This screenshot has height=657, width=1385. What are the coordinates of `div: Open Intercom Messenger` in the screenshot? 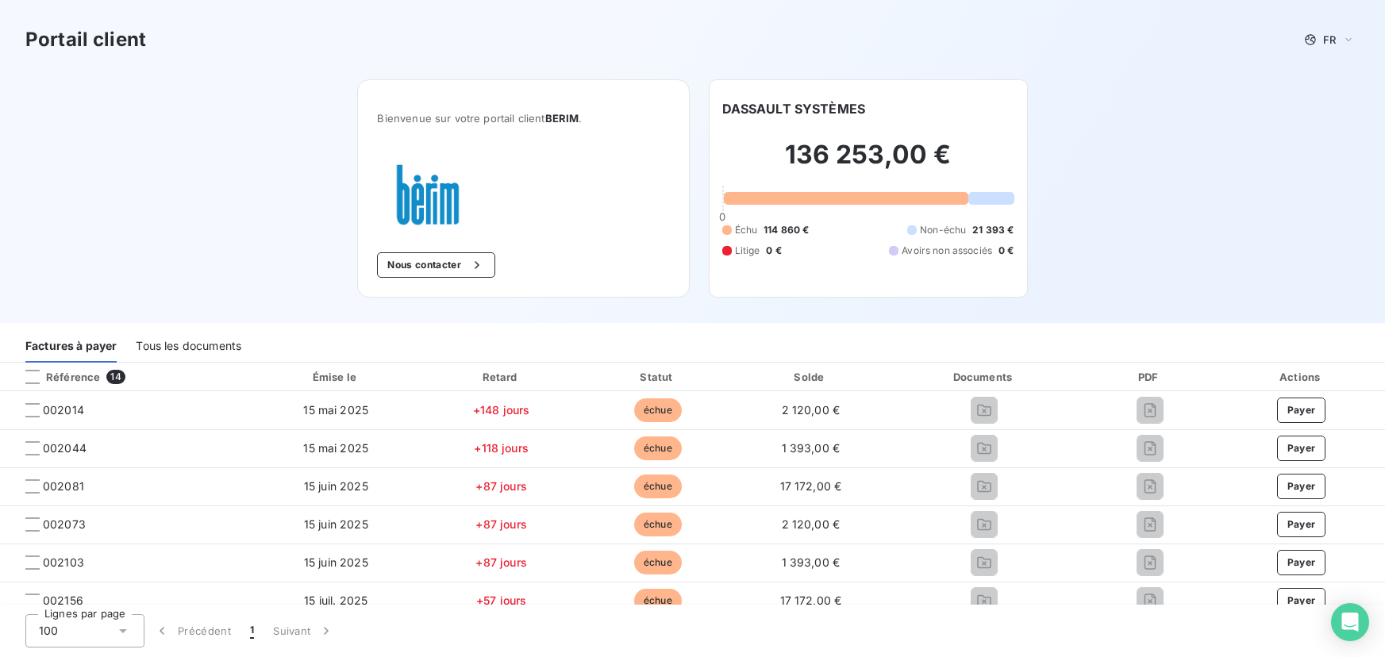 It's located at (1350, 622).